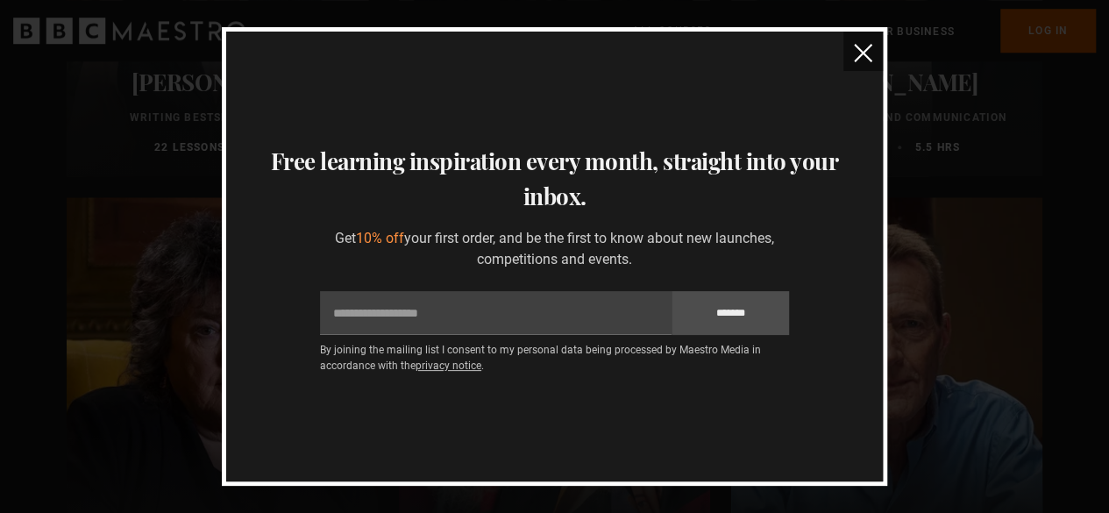  I want to click on span: 10% off, so click(380, 238).